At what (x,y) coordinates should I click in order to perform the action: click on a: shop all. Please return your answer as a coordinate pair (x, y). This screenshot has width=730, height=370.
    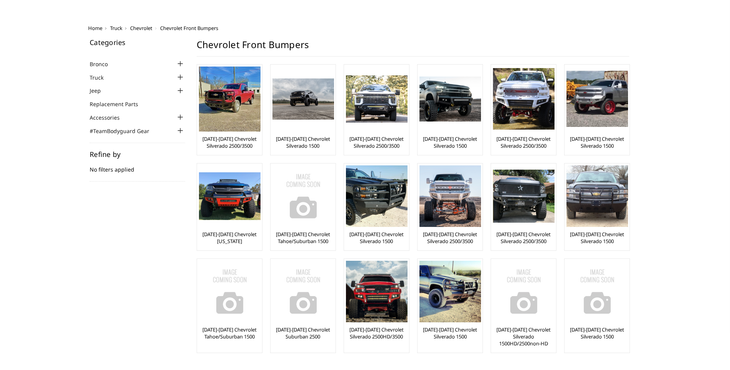
    Looking at the image, I should click on (260, 12).